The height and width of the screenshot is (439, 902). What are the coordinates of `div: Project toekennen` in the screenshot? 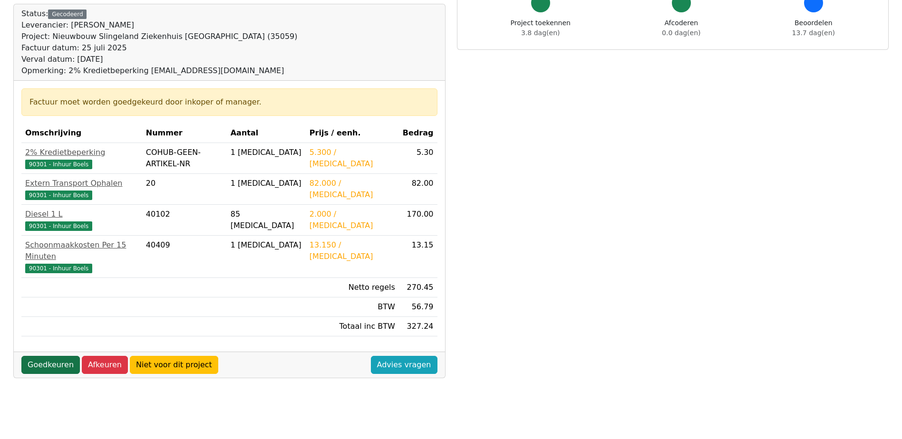 It's located at (541, 28).